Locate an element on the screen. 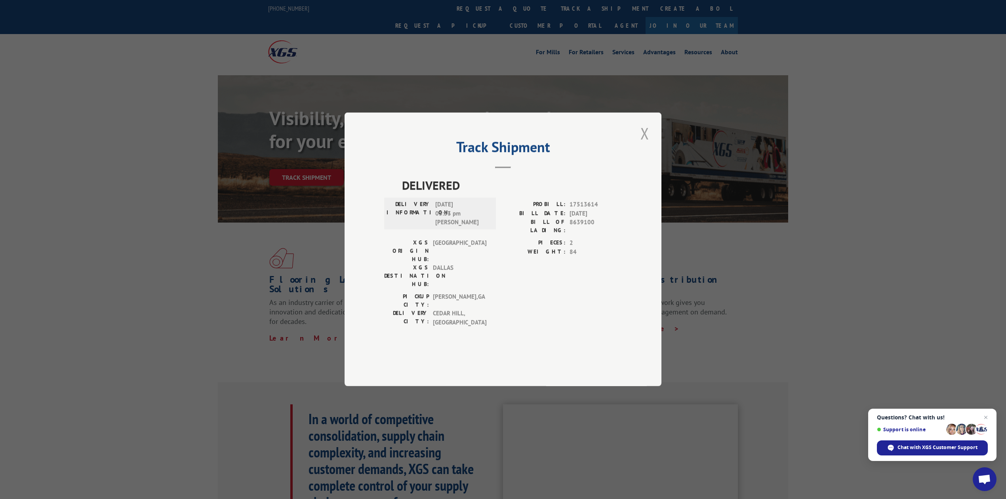  label: XGS DESTINATION HUB: is located at coordinates (407, 276).